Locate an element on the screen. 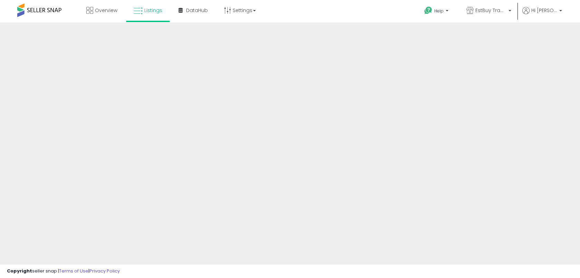 The width and height of the screenshot is (580, 278). a: Privacy Policy is located at coordinates (105, 271).